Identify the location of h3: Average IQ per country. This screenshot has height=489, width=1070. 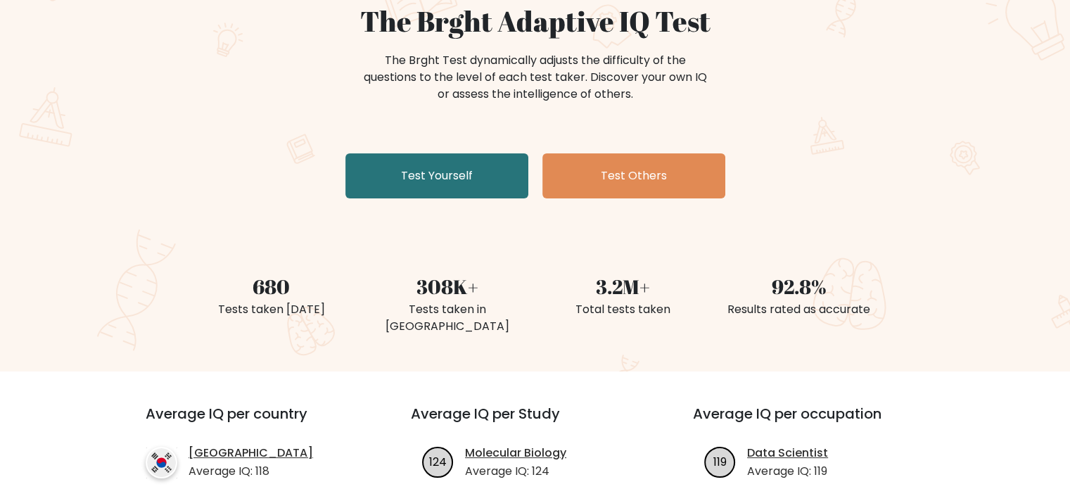
(253, 422).